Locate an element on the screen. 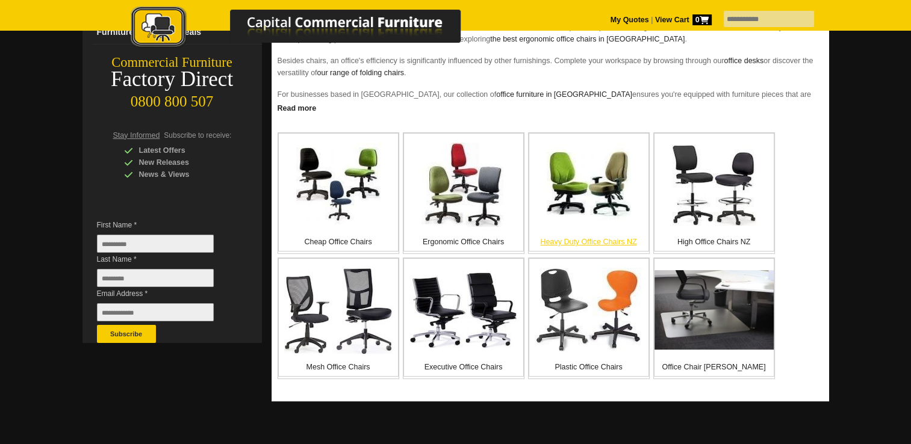 This screenshot has width=911, height=444. div: 0800 800 507 is located at coordinates (172, 99).